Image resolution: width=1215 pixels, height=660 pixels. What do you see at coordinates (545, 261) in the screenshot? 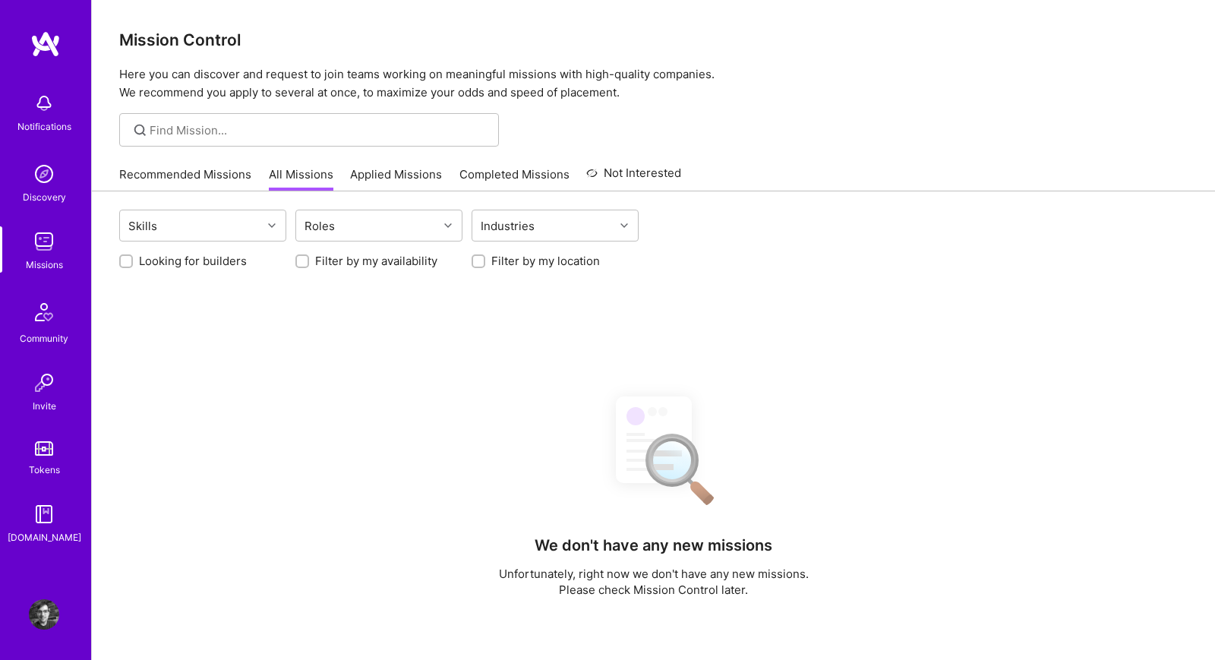
I see `label: Filter by my location` at bounding box center [545, 261].